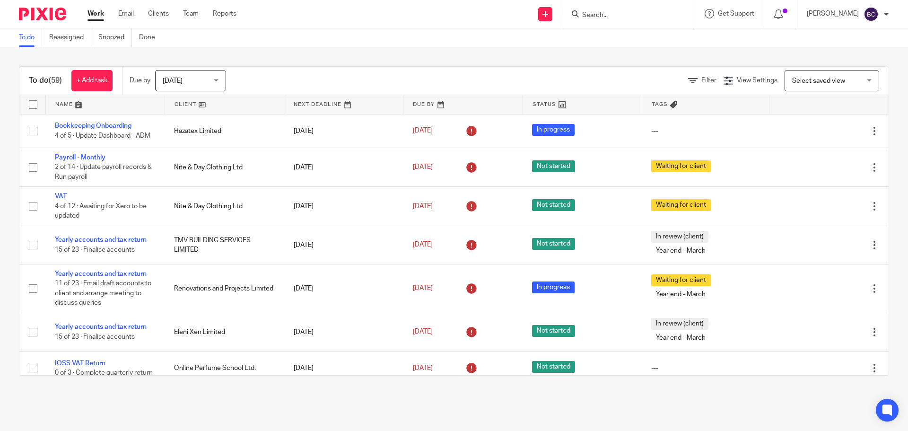 The width and height of the screenshot is (908, 431). Describe the element at coordinates (126, 14) in the screenshot. I see `a: Email` at that location.